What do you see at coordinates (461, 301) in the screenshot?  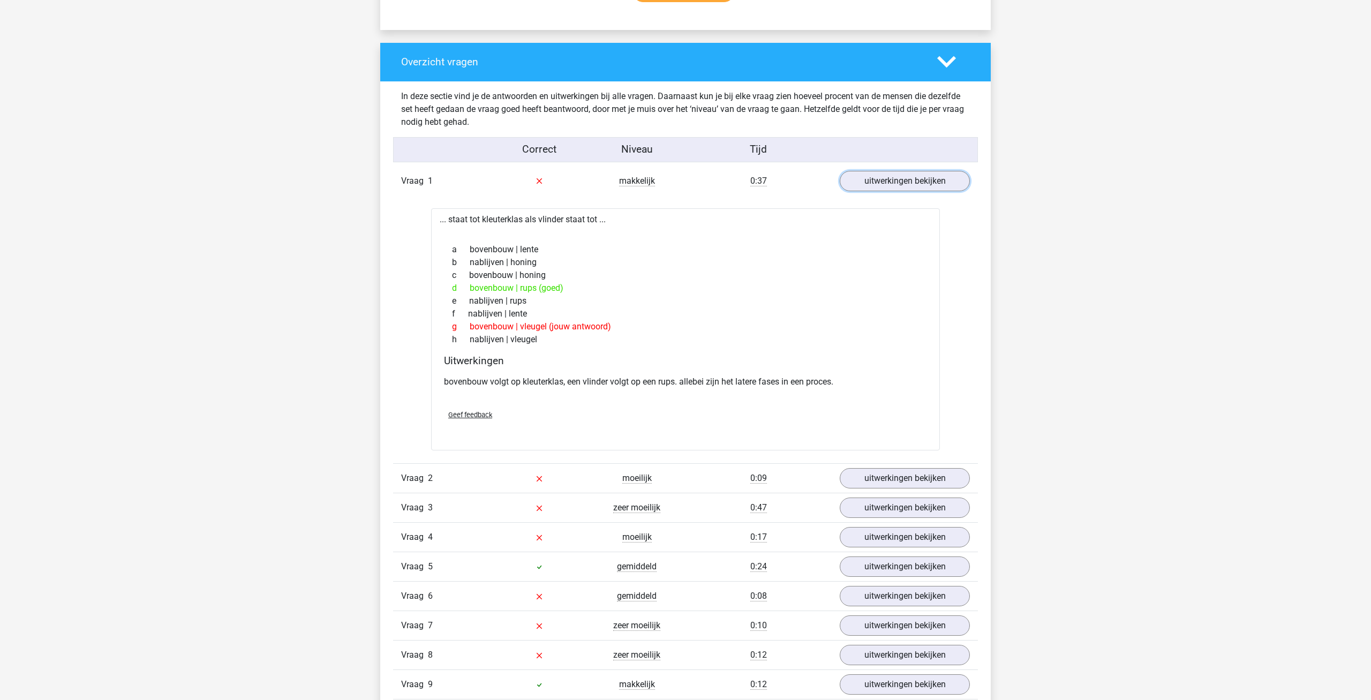 I see `span: e` at bounding box center [461, 301].